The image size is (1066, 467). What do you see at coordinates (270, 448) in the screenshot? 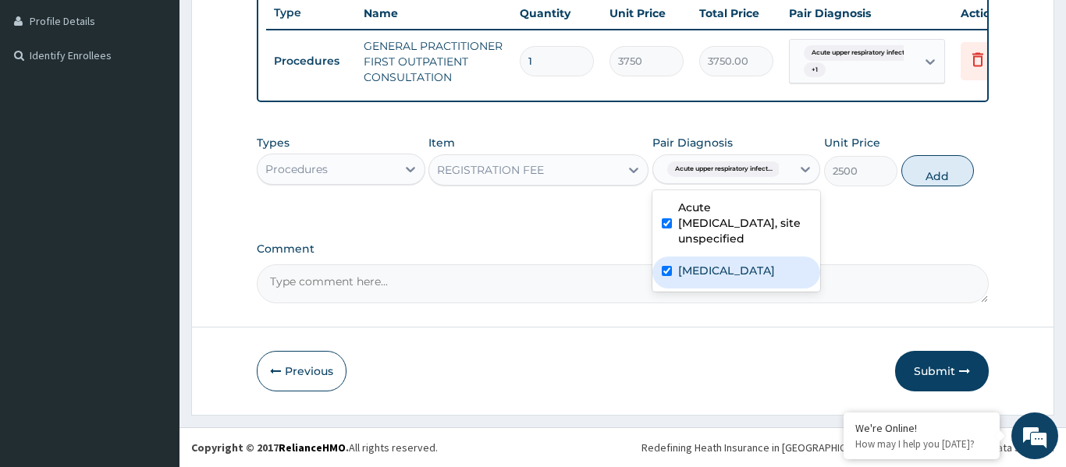
I see `strong: Copyright © 2017 .` at bounding box center [270, 448].